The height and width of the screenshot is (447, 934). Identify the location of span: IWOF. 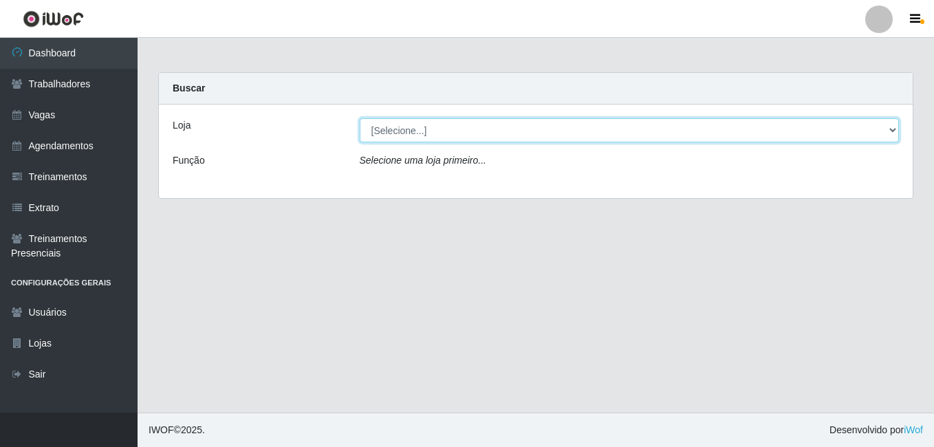
(161, 430).